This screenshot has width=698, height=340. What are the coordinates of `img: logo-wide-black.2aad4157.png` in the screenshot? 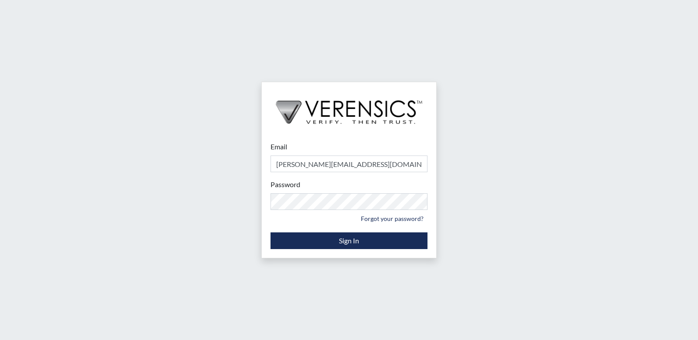 It's located at (349, 107).